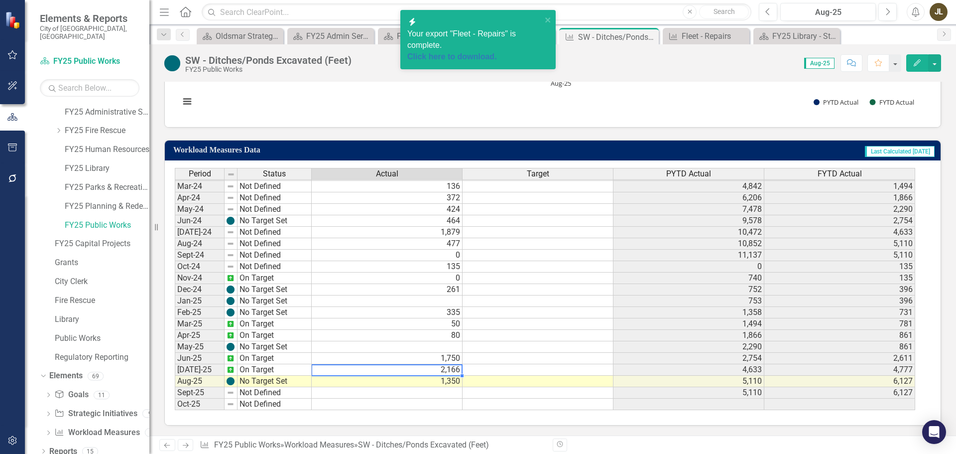  What do you see at coordinates (387, 358) in the screenshot?
I see `td: 1,750` at bounding box center [387, 358].